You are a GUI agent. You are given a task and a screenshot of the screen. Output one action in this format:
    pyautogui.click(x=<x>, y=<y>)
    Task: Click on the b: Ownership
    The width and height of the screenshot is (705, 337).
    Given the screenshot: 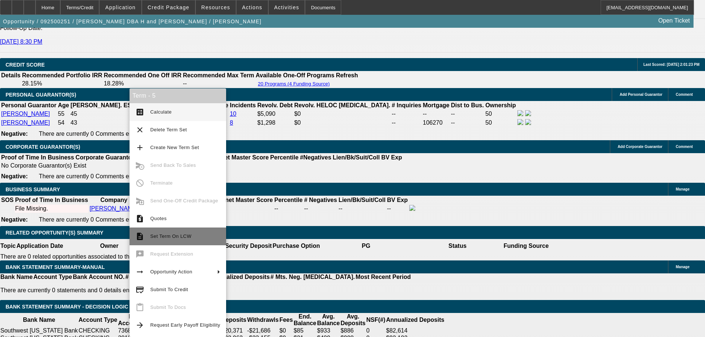 What is the action you would take?
    pyautogui.click(x=500, y=105)
    